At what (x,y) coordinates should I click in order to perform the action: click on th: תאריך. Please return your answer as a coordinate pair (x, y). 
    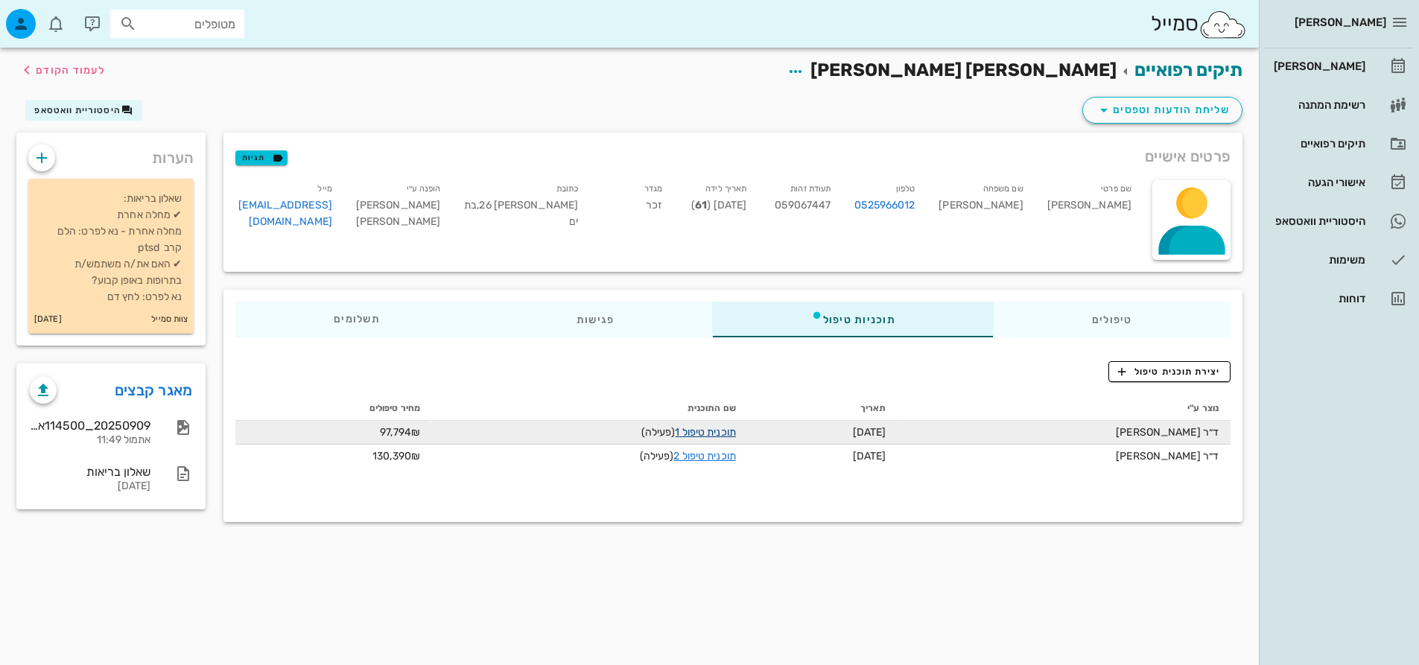
    Looking at the image, I should click on (823, 409).